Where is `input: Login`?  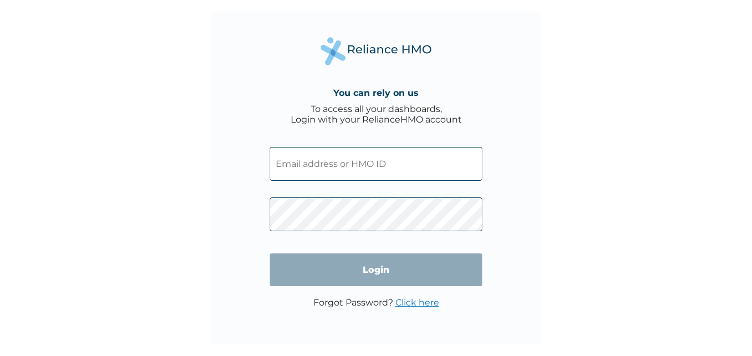
input: Login is located at coordinates (376, 269).